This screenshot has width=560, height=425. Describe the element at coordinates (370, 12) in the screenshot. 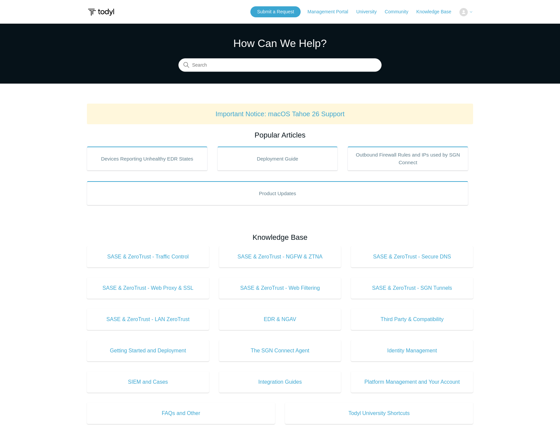

I see `a: University` at that location.